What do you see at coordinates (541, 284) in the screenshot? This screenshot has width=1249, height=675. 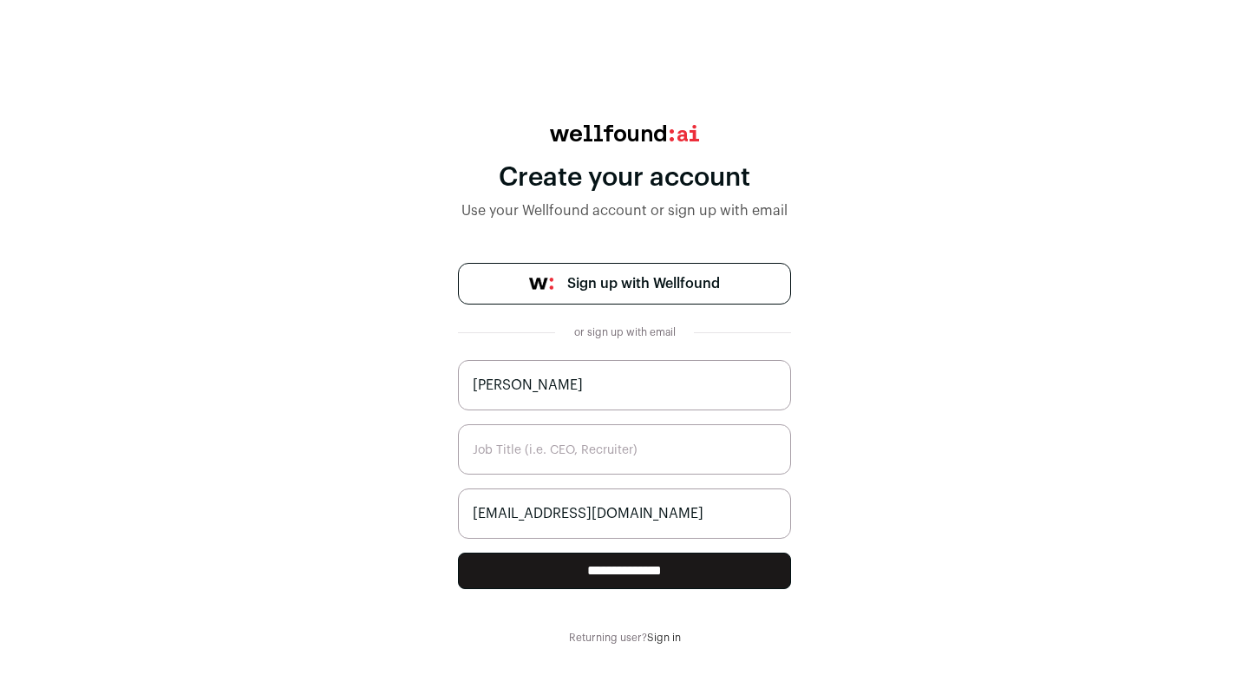 I see `img: wellfound-symbol-flush-black-fb3c872781a75f747ccb3a119075da62bfe97bd399995f84a933054e44a575c4.png` at bounding box center [541, 284].